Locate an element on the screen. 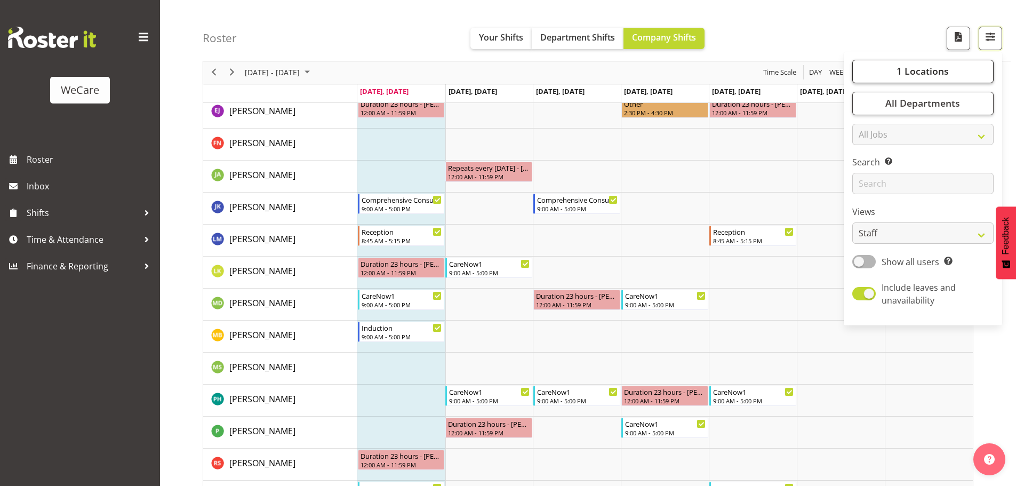 This screenshot has height=486, width=1016. div: Marie-Claire Dickson-Bakker"s event - CareNow1 Begin From Thursday, August 14, 2025 at 9:00:00 AM... is located at coordinates (665, 300).